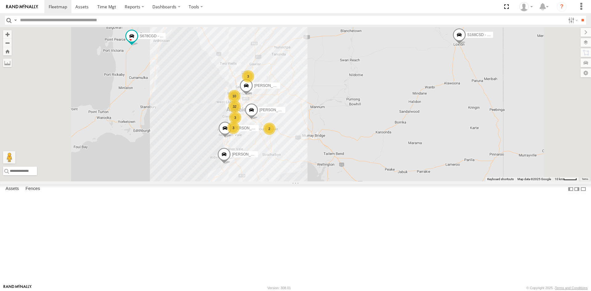 This screenshot has width=591, height=291. I want to click on label: Measure, so click(7, 63).